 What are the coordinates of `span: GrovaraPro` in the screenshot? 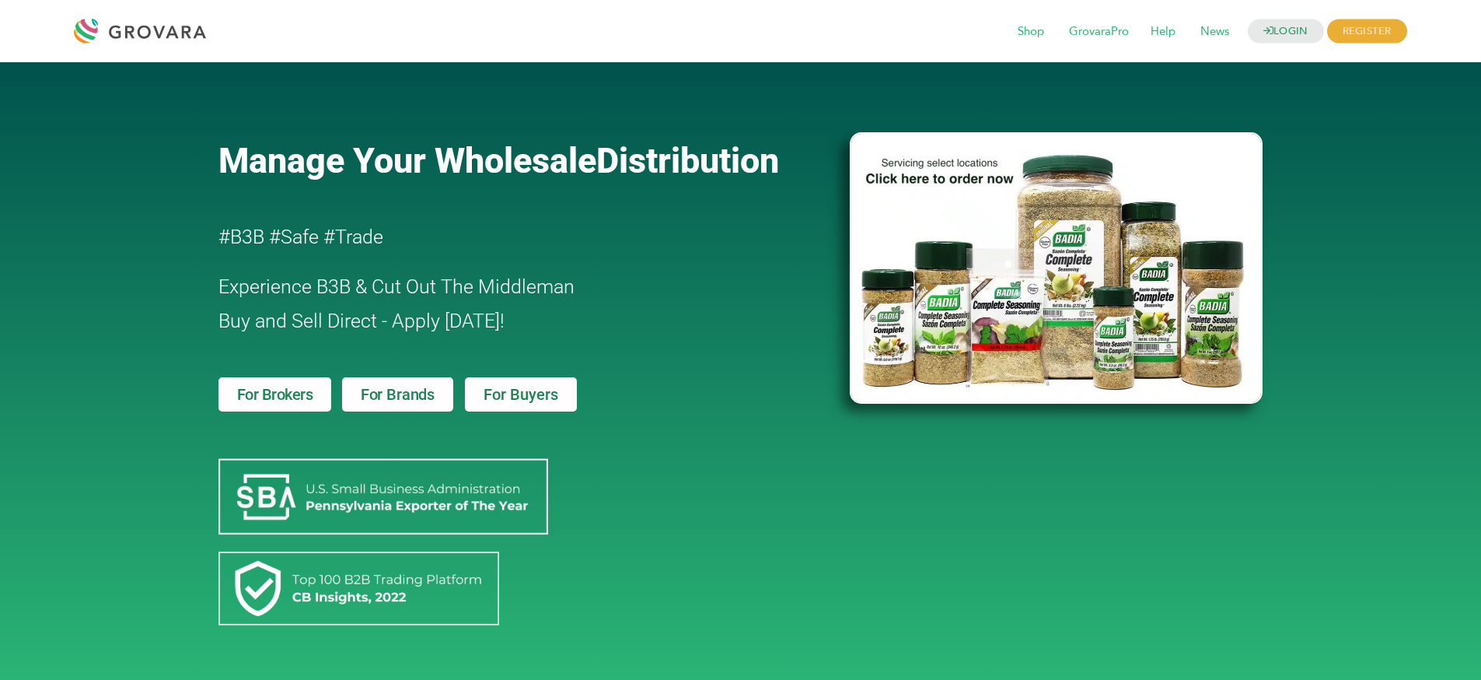 It's located at (1099, 32).